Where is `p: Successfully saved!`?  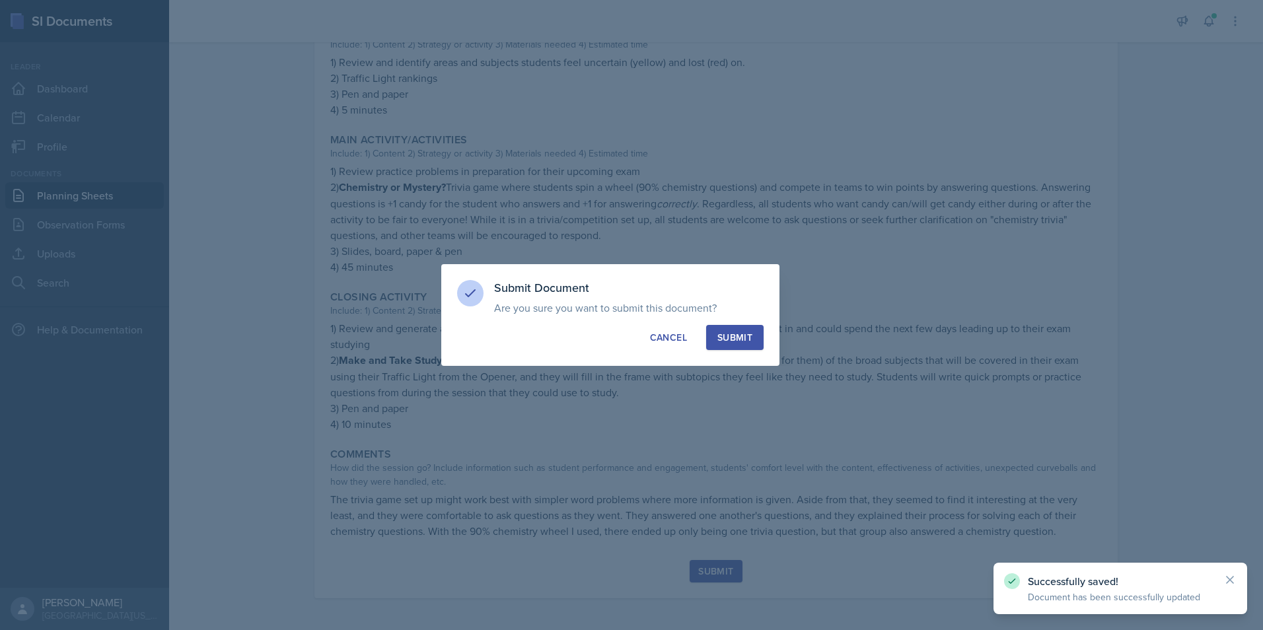 p: Successfully saved! is located at coordinates (1120, 581).